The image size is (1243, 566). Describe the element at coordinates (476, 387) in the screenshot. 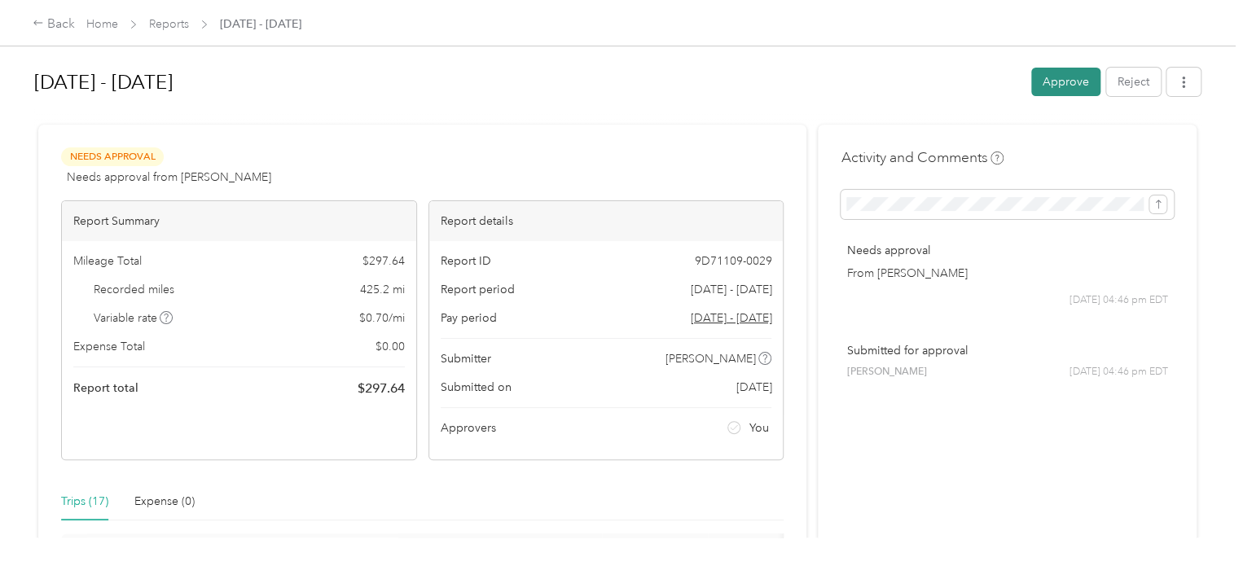

I see `span: Submitted on` at that location.